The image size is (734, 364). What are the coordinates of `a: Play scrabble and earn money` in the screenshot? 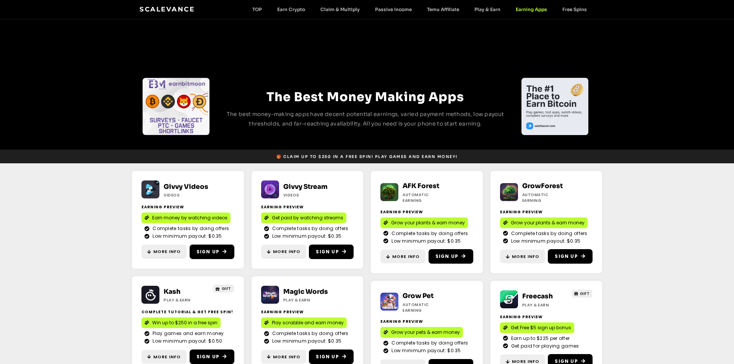 It's located at (304, 323).